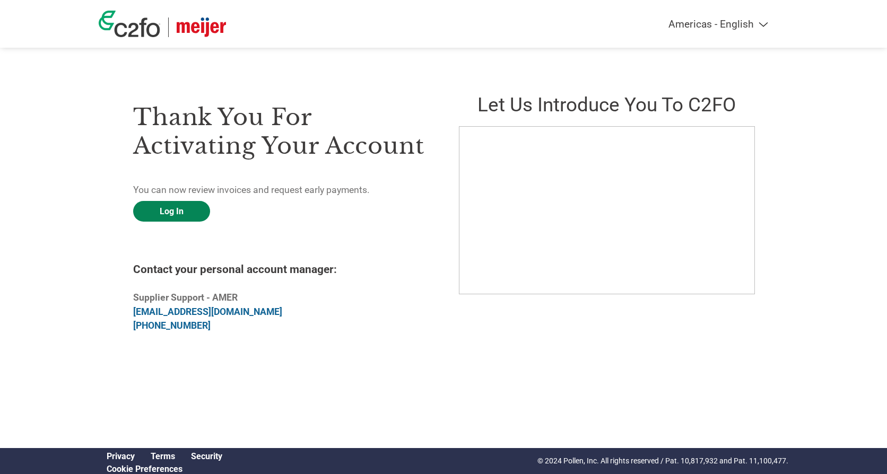 The width and height of the screenshot is (887, 474). What do you see at coordinates (662, 461) in the screenshot?
I see `p: © 2024 Pollen, Inc. All rights reserved / Pat. 10,817,932 and Pat. 11,100,477.` at bounding box center [662, 461].